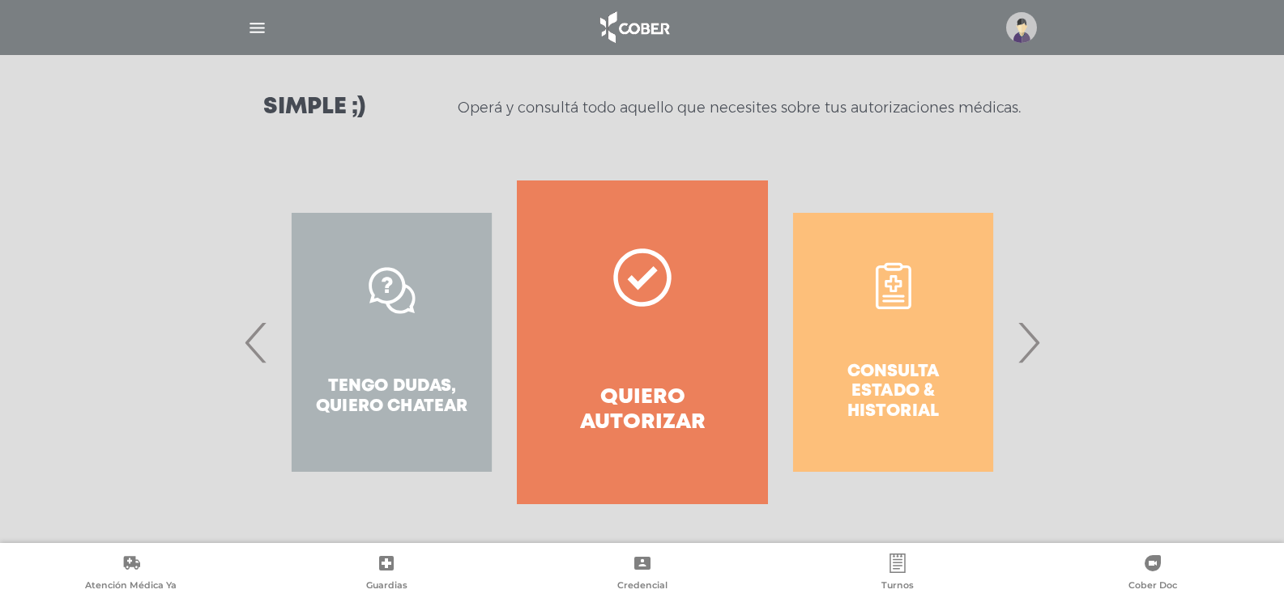  Describe the element at coordinates (257, 28) in the screenshot. I see `img: Cober_menu-lines-white.svg` at that location.